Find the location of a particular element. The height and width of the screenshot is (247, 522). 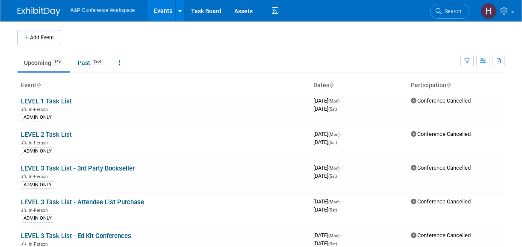

th: Event is located at coordinates (164, 85).